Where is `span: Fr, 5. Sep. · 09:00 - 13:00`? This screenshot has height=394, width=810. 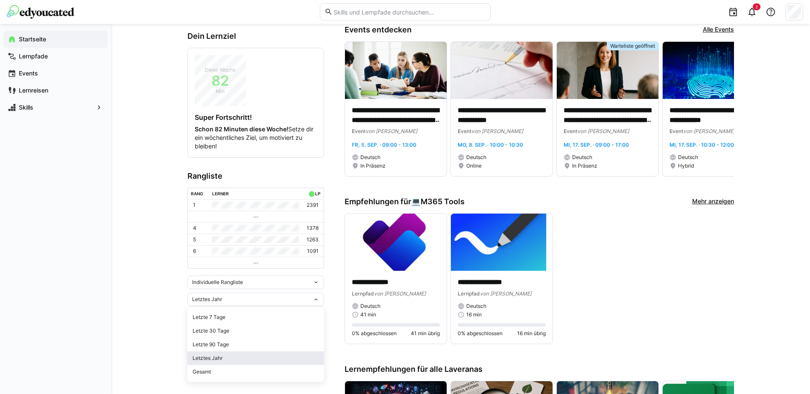
span: Fr, 5. Sep. · 09:00 - 13:00 is located at coordinates (384, 145).